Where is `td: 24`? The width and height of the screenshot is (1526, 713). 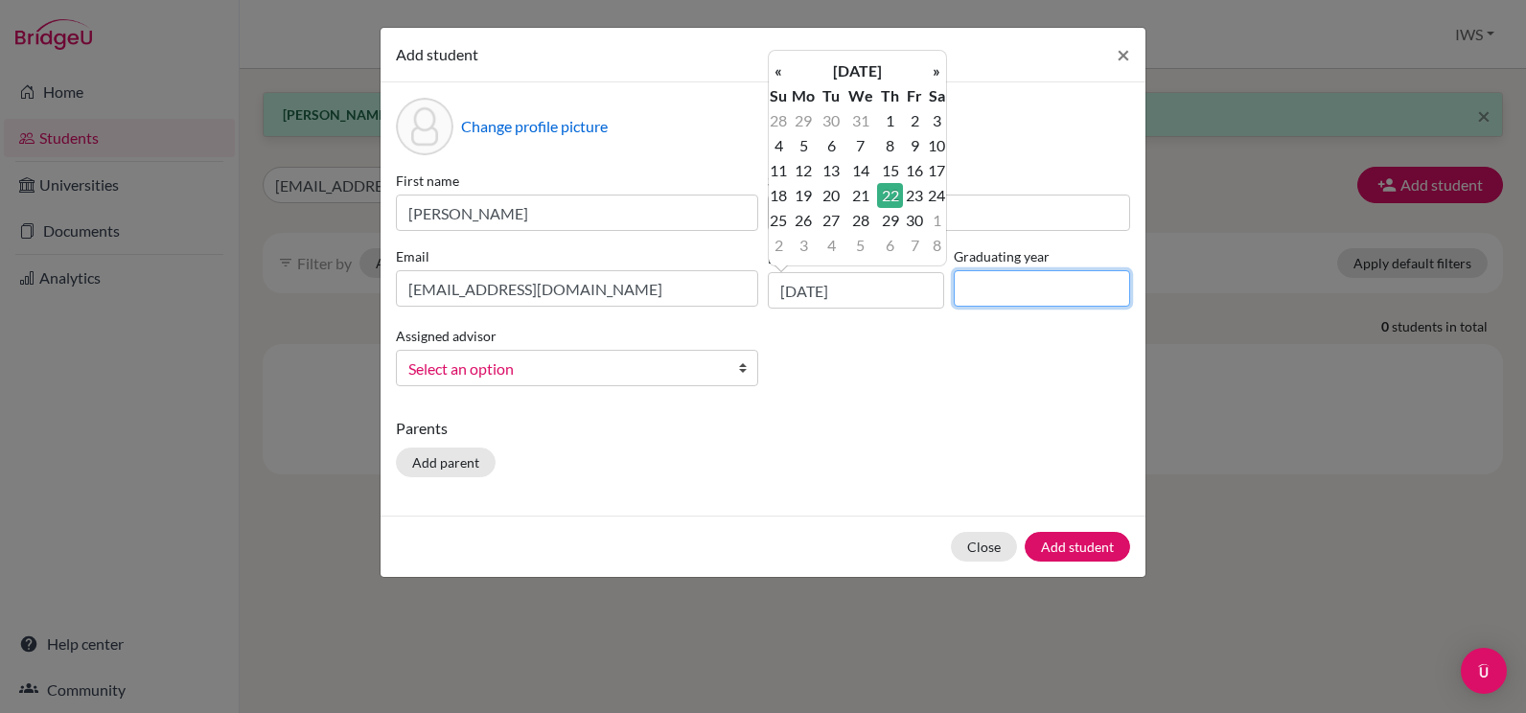 td: 24 is located at coordinates (937, 196).